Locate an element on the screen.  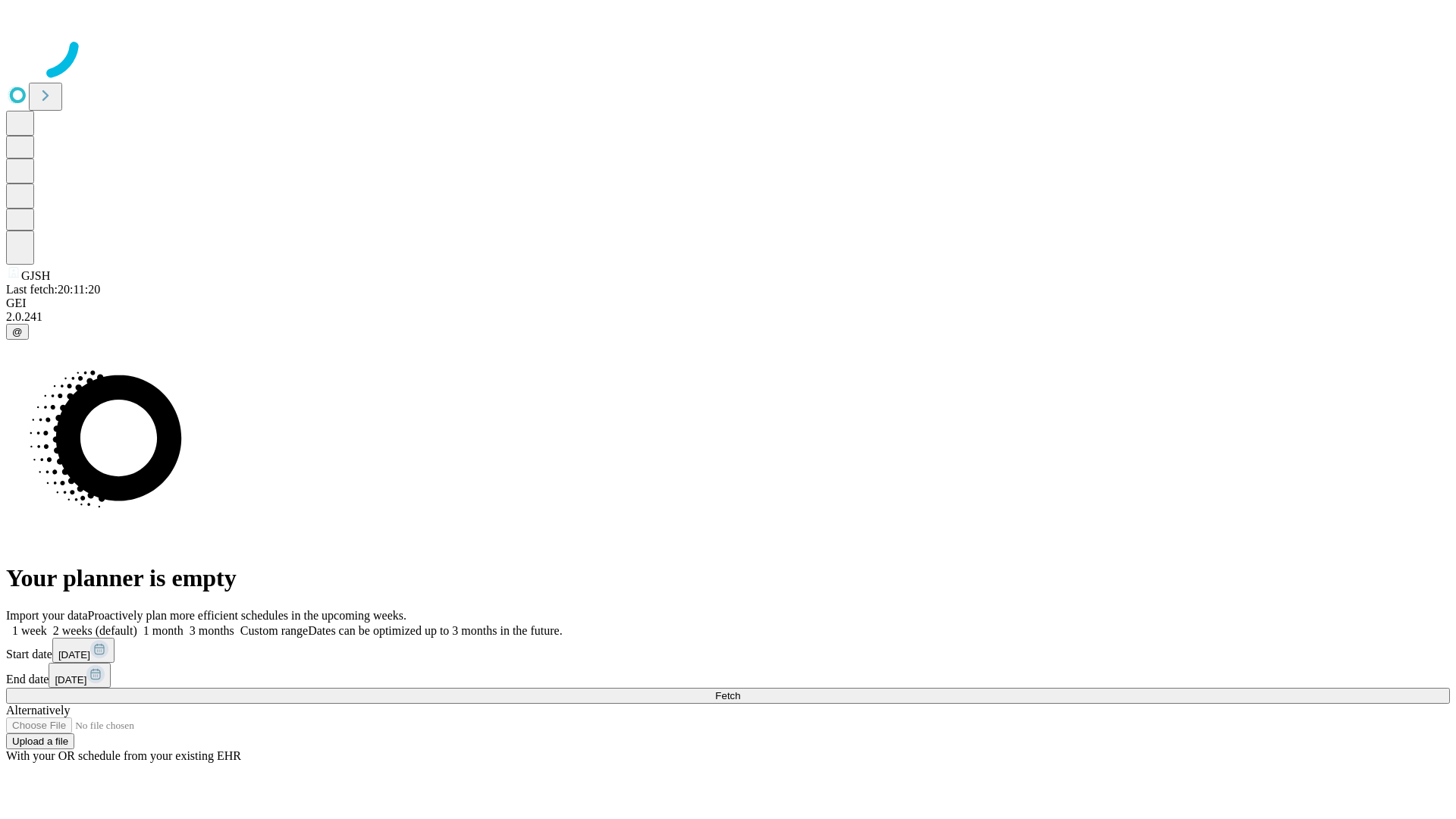
span: Custom range is located at coordinates (274, 630).